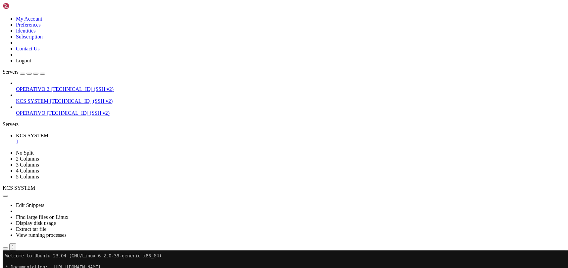  Describe the element at coordinates (242, 101) in the screenshot. I see `x-row: Your Ubuntu release is not supported anymore.` at that location.